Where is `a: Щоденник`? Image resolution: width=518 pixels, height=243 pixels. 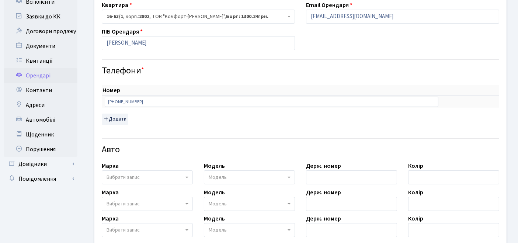 a: Щоденник is located at coordinates (41, 135).